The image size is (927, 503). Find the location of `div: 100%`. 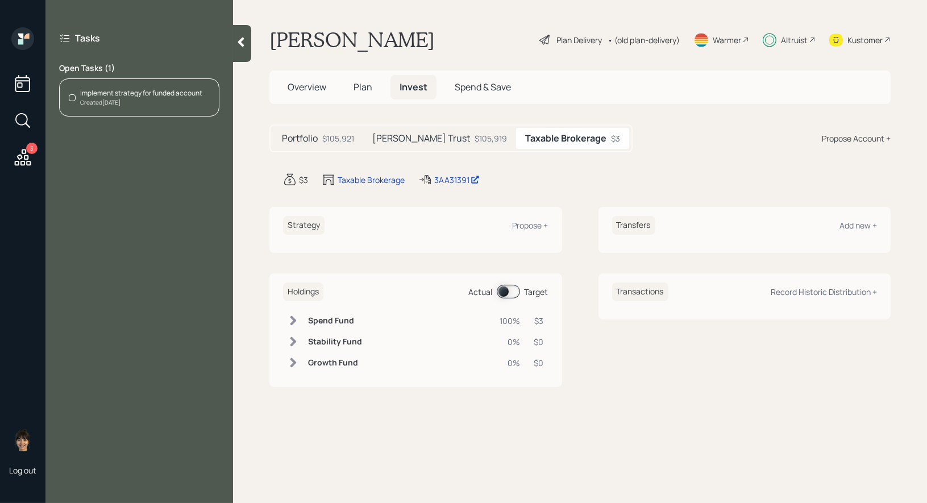

div: 100% is located at coordinates (510, 321).